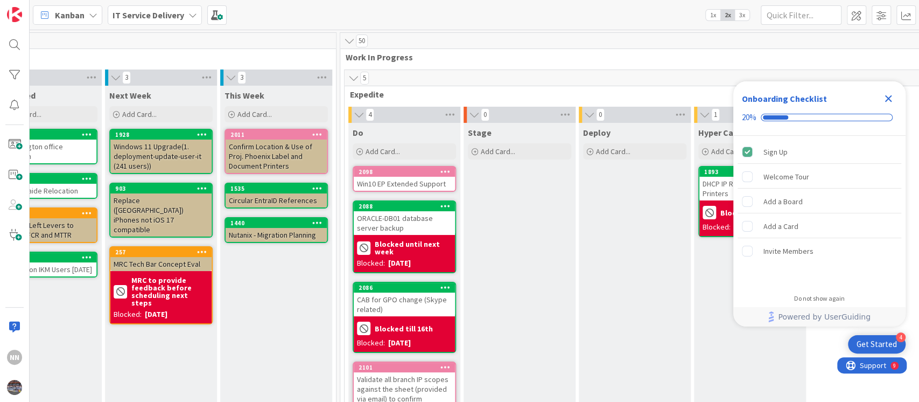 This screenshot has height=402, width=919. I want to click on div: Confirm Location & Use of Proj. Phoenix Label and Document Printers, so click(276, 156).